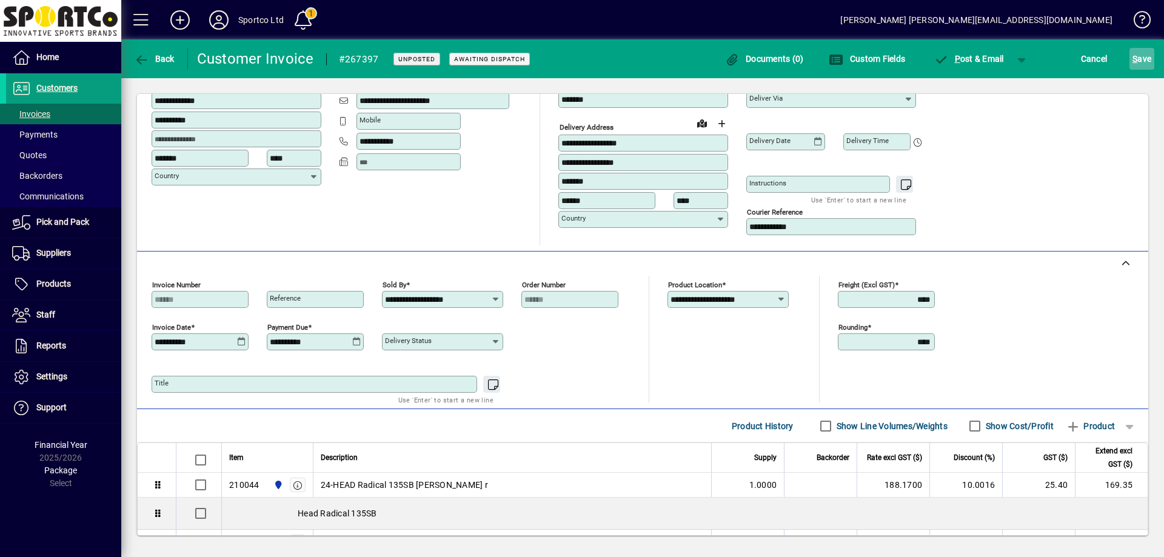 Image resolution: width=1164 pixels, height=557 pixels. I want to click on mat-label: Invoice date, so click(172, 327).